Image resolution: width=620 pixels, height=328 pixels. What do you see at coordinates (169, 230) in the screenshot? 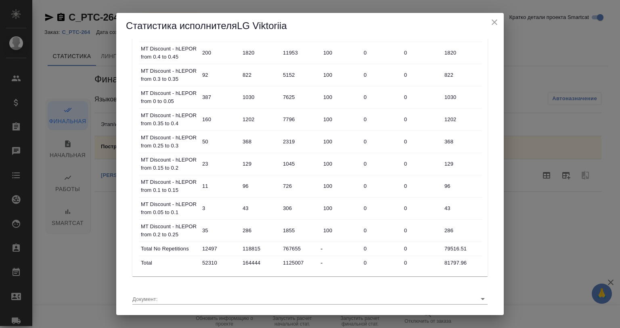
I see `p: MT Discount - hLEPOR from 0.2 to 0.25` at bounding box center [169, 230].